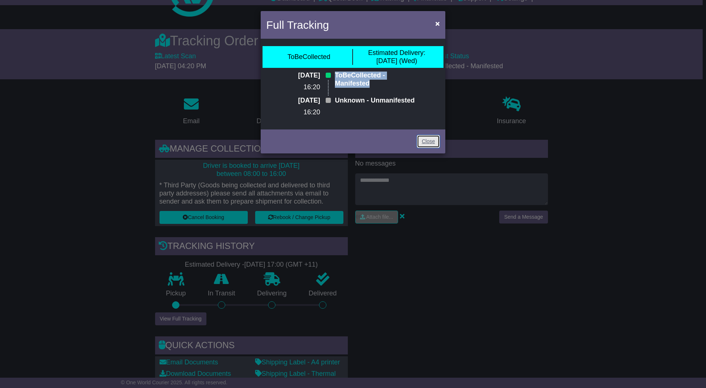 This screenshot has width=706, height=388. I want to click on p: ToBeCollected - Manifested, so click(375, 79).